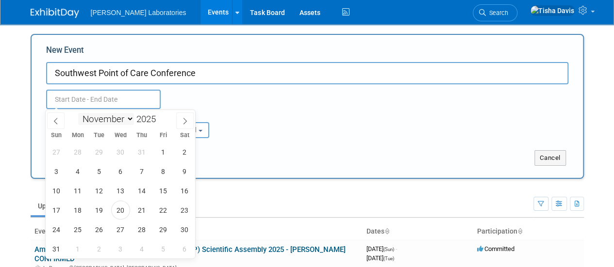 The image size is (614, 267). I want to click on span: August 14, 2025, so click(142, 191).